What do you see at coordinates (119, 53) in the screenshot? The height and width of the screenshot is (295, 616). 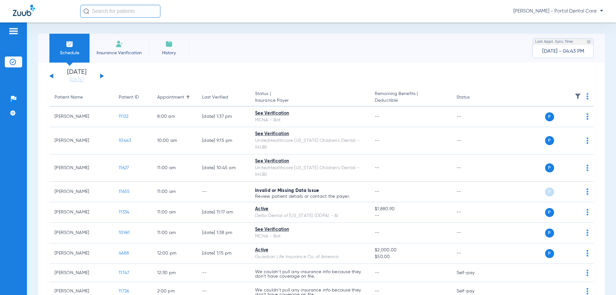 I see `span: Insurance Verification` at bounding box center [119, 53].